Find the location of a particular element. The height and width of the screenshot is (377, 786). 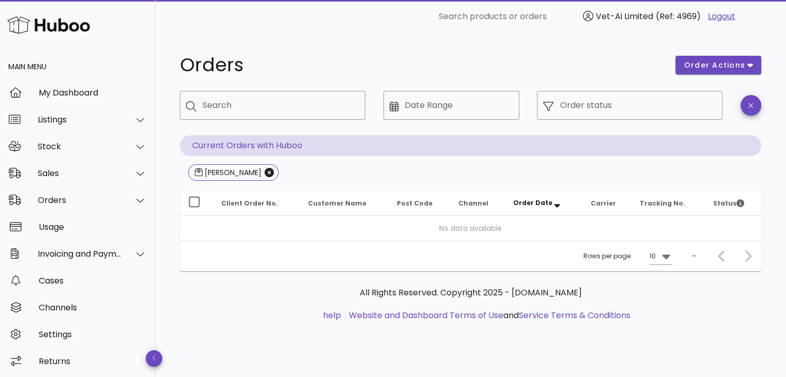

p: Current Orders with Huboo is located at coordinates (470, 146).